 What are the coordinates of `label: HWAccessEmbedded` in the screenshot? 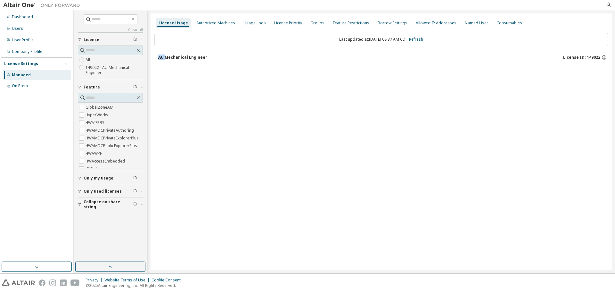 It's located at (106, 161).